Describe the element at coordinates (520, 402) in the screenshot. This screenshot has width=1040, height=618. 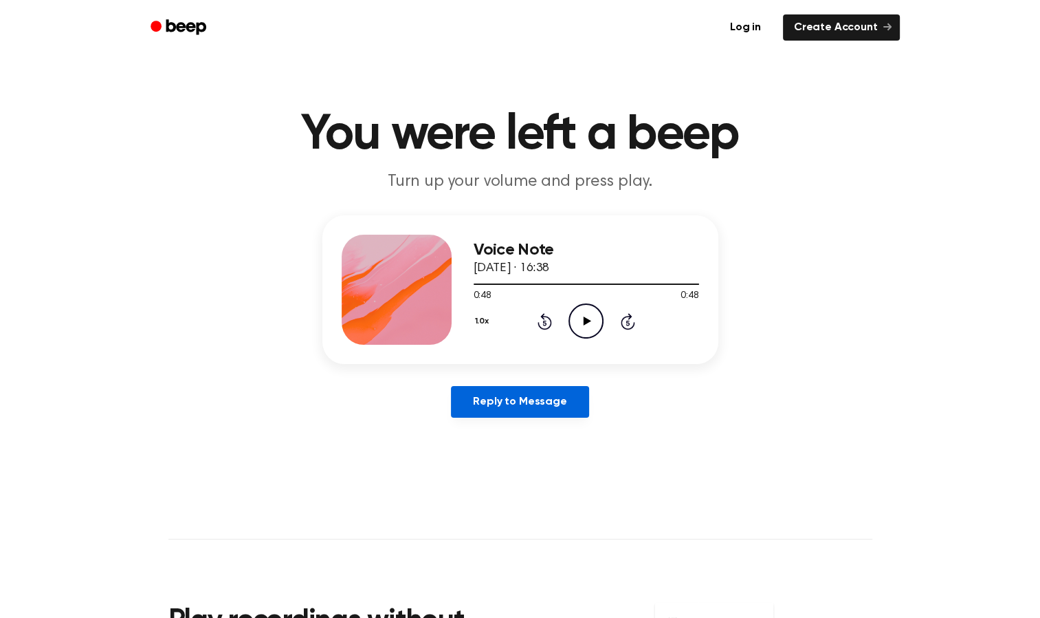
I see `a: Reply to Message` at that location.